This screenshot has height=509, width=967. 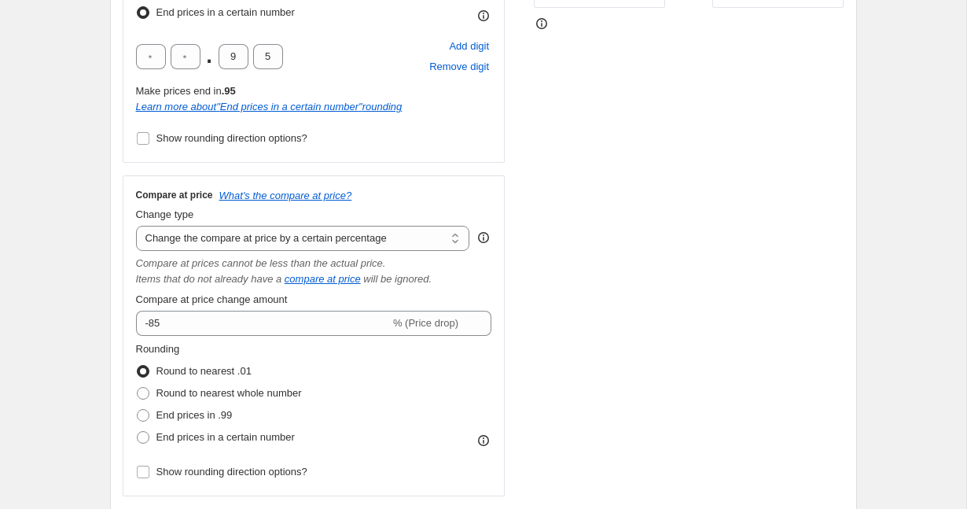 What do you see at coordinates (229, 90) in the screenshot?
I see `b: .95` at bounding box center [229, 90].